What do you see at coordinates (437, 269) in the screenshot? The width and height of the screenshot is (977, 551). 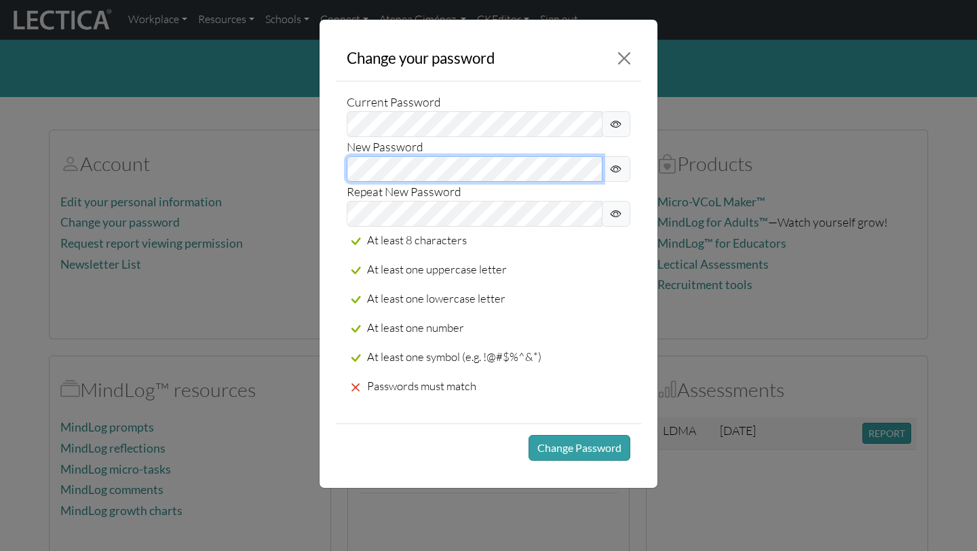 I see `span: At least one uppercase letter` at bounding box center [437, 269].